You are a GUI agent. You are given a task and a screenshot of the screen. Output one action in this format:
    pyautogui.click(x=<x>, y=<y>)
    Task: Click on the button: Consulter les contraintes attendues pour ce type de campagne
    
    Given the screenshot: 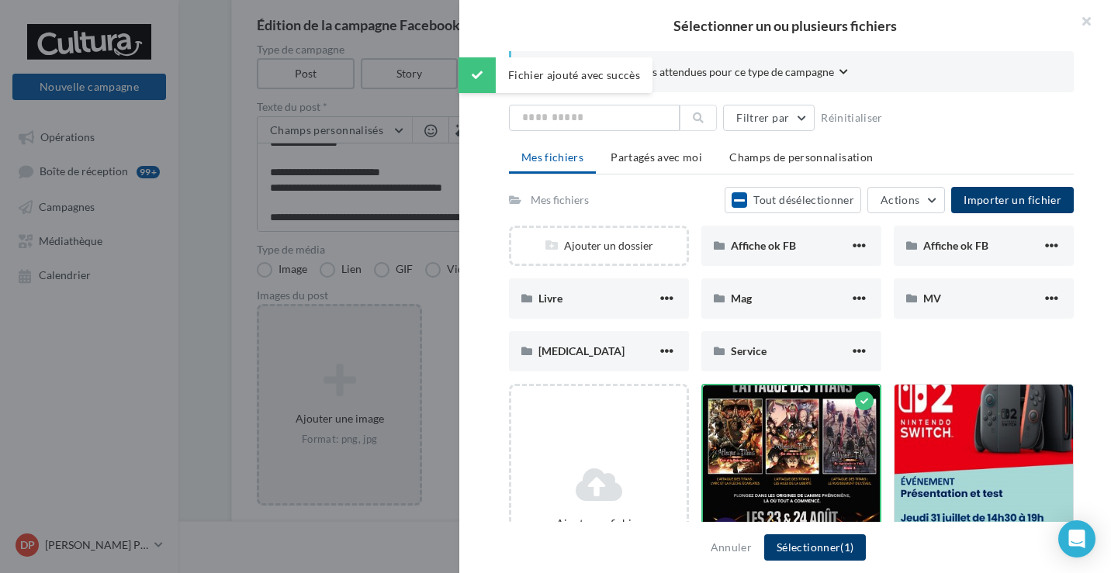 What is the action you would take?
    pyautogui.click(x=692, y=73)
    